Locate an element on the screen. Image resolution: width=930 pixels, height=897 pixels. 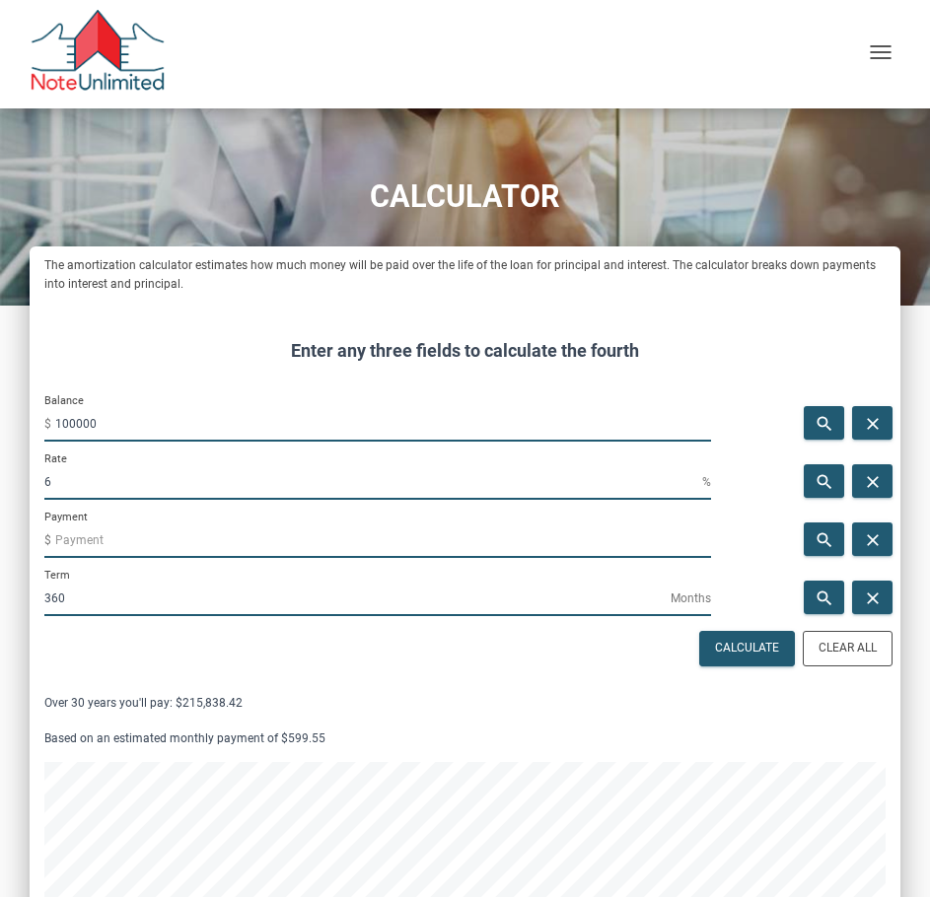
label: Rate is located at coordinates (55, 458).